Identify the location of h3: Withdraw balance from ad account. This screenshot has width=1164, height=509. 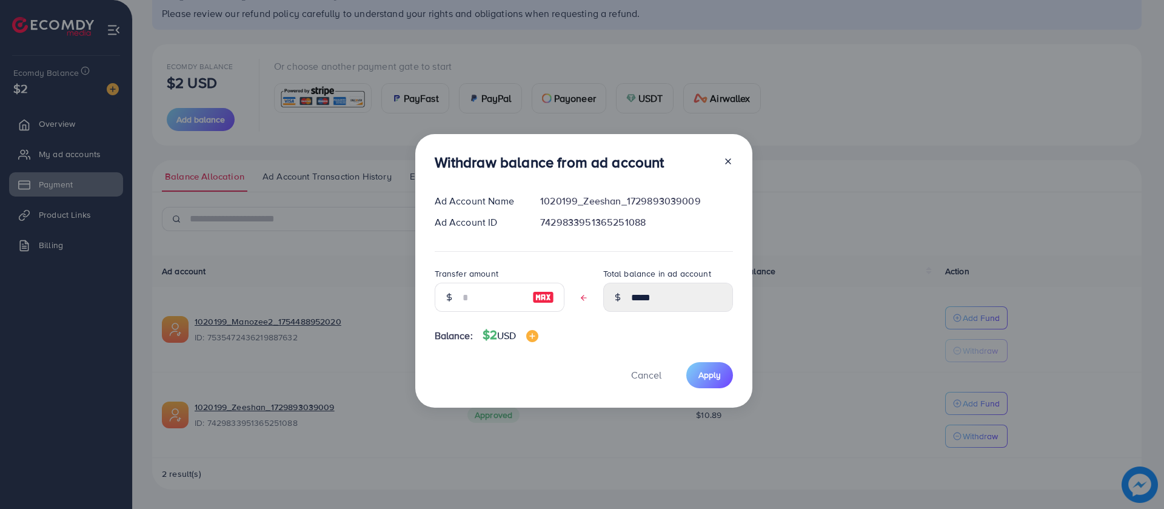
(549, 162).